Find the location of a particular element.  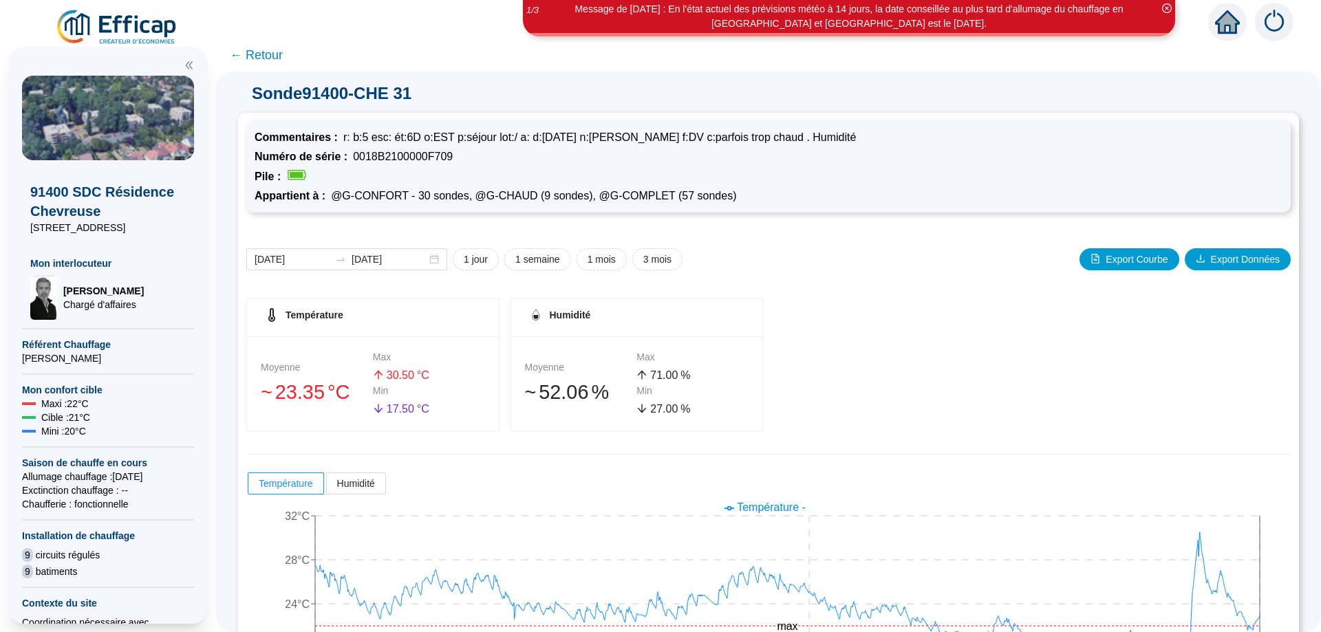

span: Installation de chauffage is located at coordinates (108, 536).